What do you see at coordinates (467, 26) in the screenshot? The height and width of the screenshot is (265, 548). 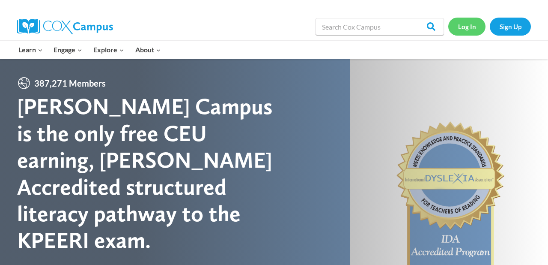 I see `a: Log In` at bounding box center [467, 26].